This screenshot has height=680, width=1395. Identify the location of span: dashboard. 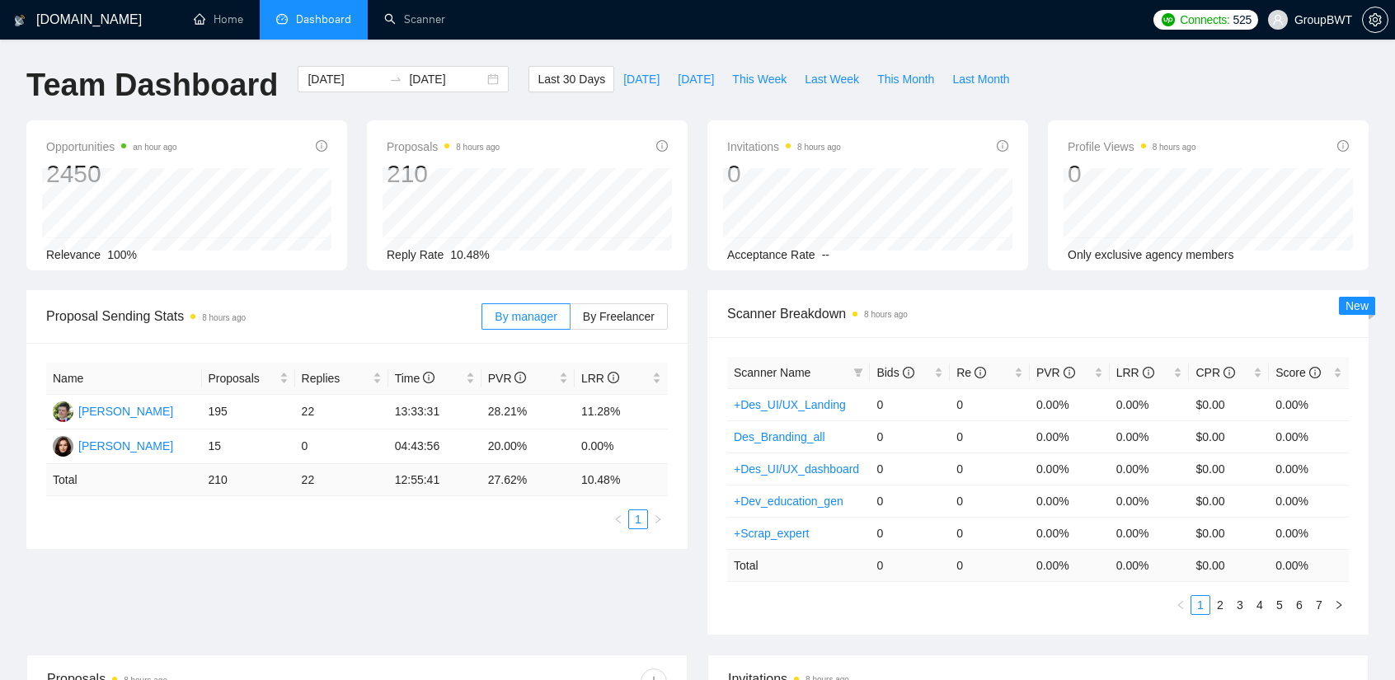
(282, 19).